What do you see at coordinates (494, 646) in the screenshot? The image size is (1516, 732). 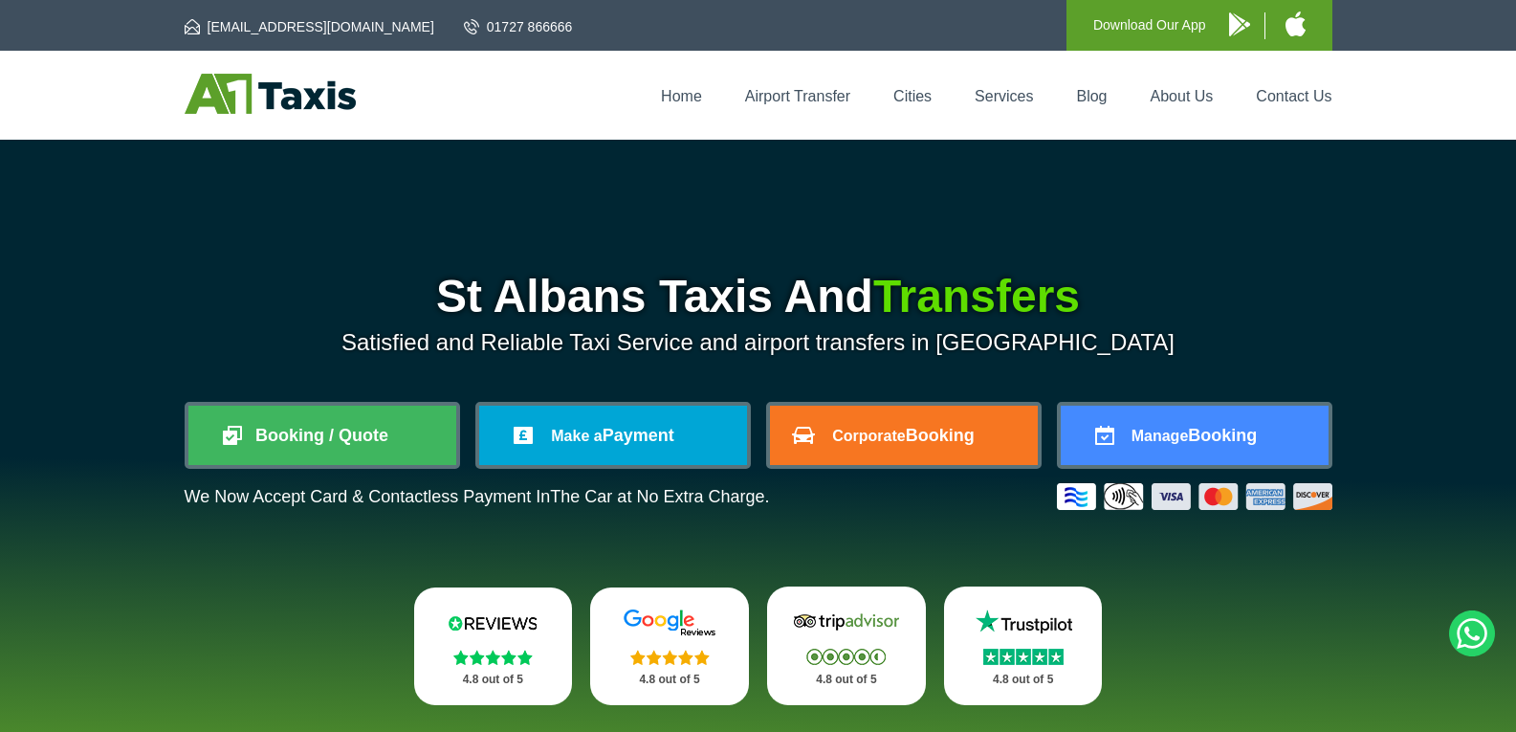 I see `a: Reviews.io Stars 4.8 out of 5` at bounding box center [494, 646].